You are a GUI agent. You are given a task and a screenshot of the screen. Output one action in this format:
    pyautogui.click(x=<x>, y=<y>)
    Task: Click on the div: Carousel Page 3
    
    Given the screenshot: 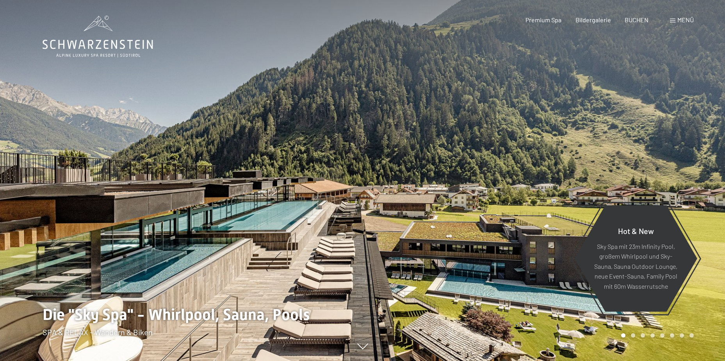 What is the action you would take?
    pyautogui.click(x=642, y=335)
    